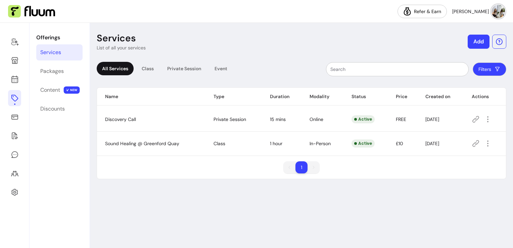  What do you see at coordinates (14, 154) in the screenshot?
I see `a: My Messages` at bounding box center [14, 154].